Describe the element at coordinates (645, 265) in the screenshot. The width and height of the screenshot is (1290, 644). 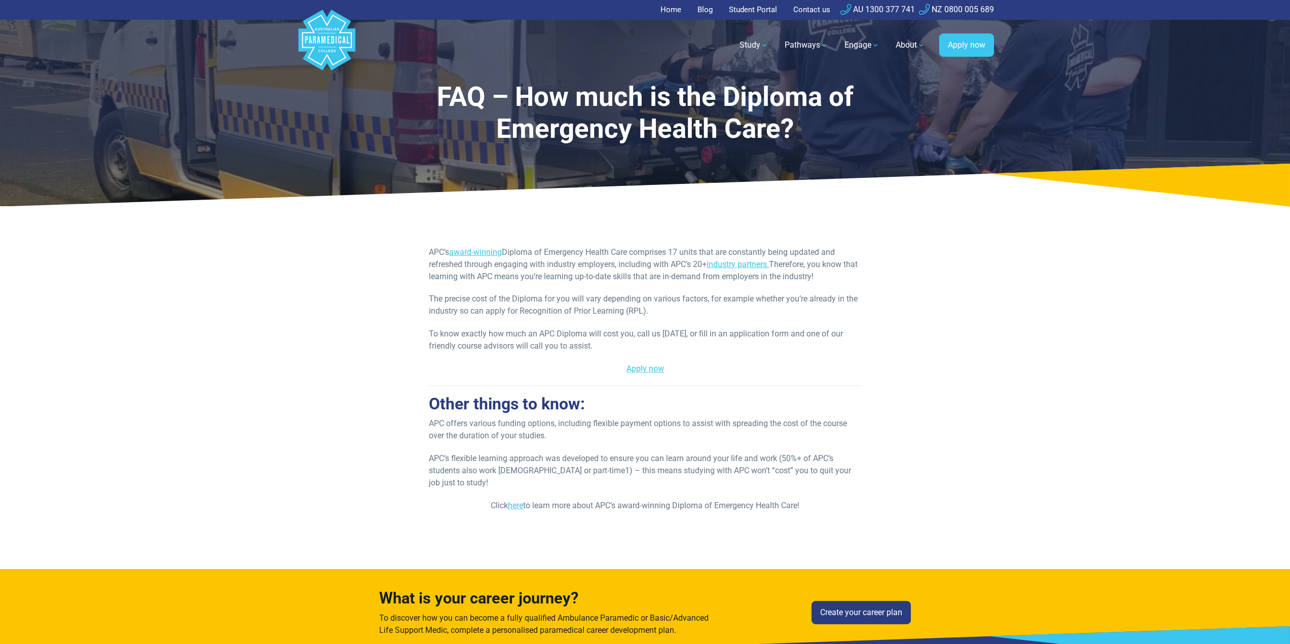
I see `p: APC’s Diploma of Emergency Health Care comprises 17 units that are constantly being updated and r...` at that location.